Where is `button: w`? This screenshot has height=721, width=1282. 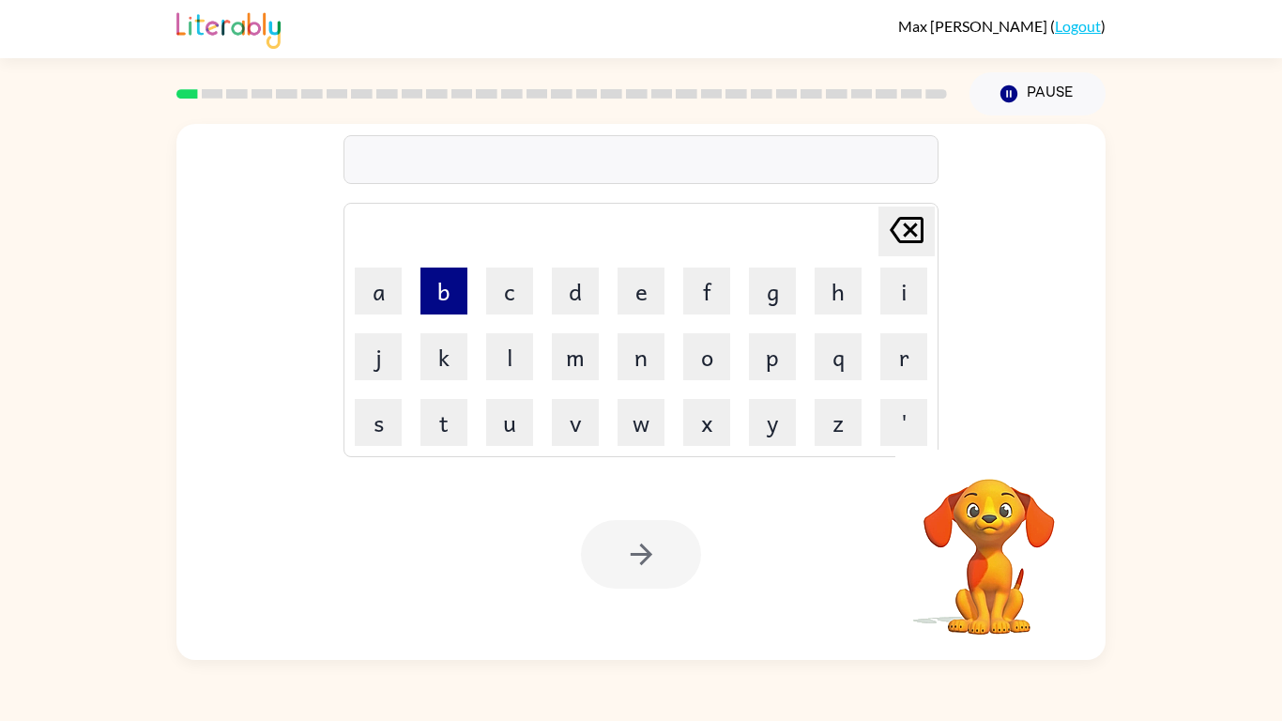
button: w is located at coordinates (641, 422).